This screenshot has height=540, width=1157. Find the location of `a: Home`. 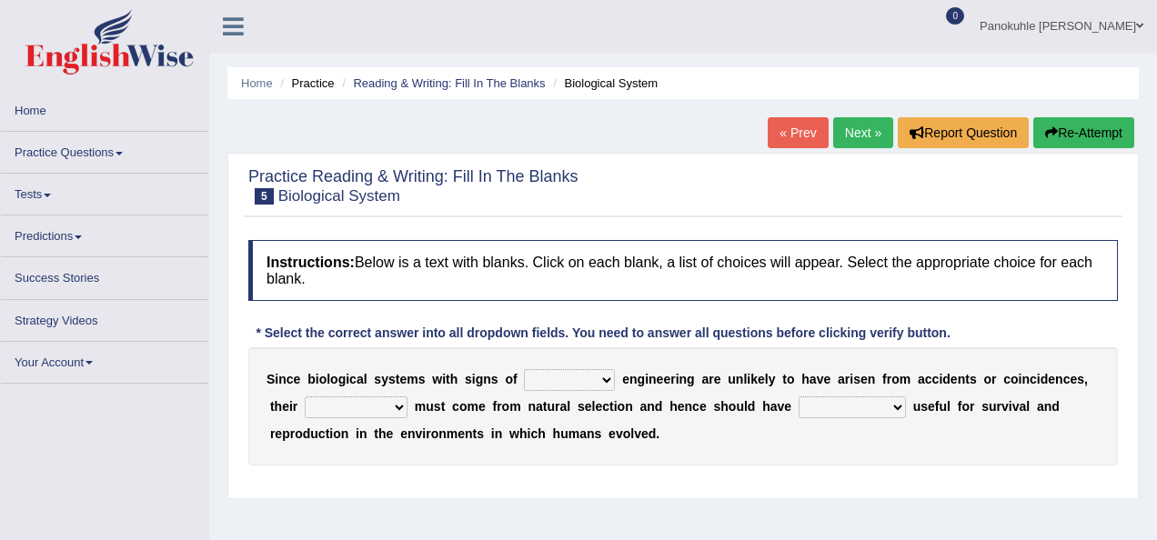

a: Home is located at coordinates (257, 83).